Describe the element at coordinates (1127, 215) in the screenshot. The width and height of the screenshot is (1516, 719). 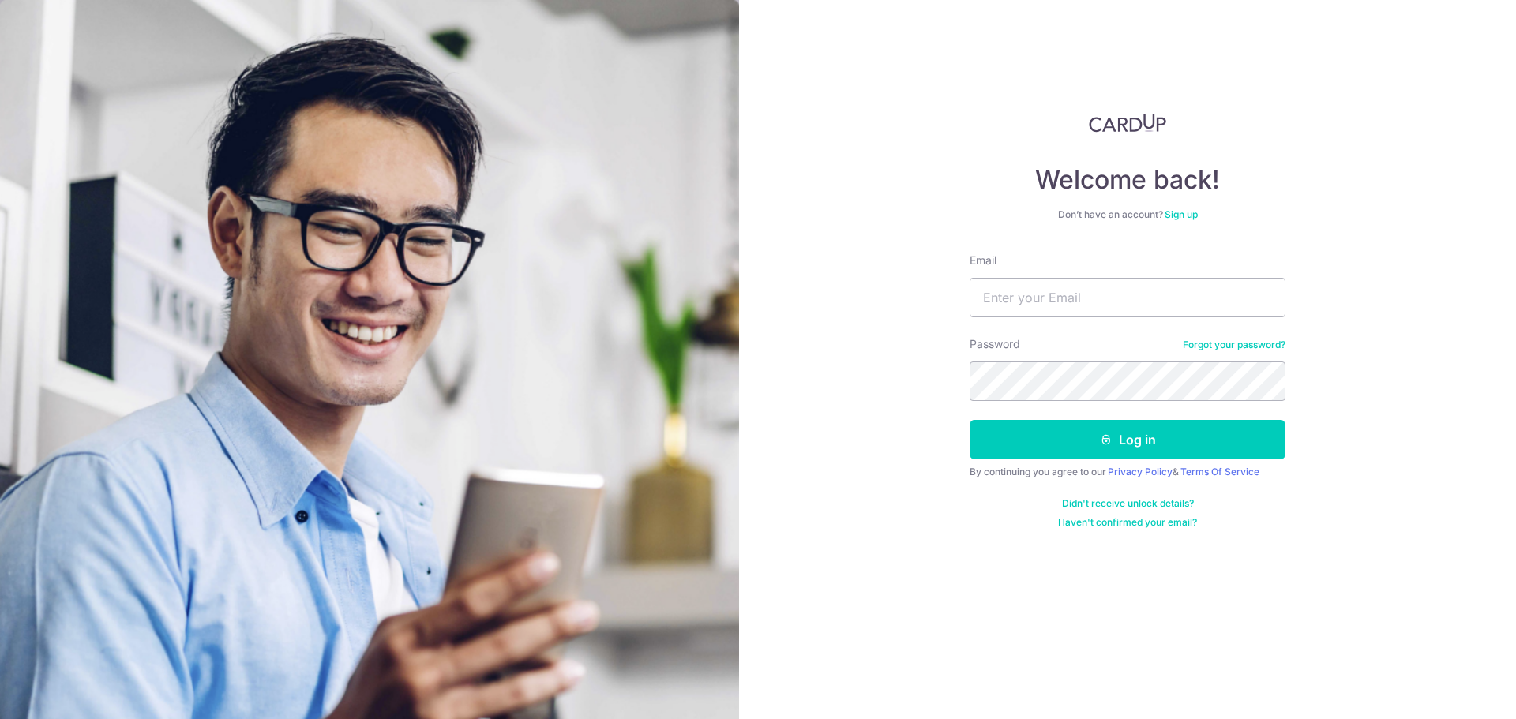
I see `div: Don’t have an account?` at that location.